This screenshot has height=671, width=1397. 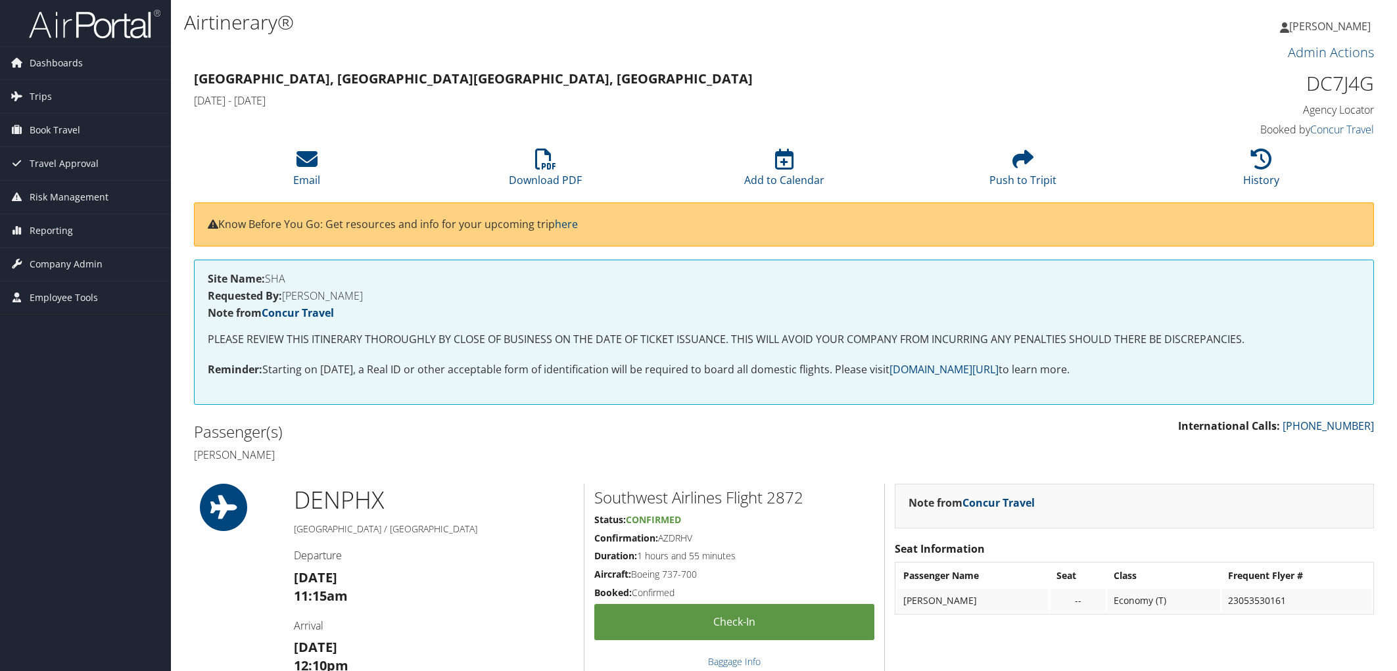 I want to click on h2: Southwest Airlines Flight 2872, so click(x=734, y=498).